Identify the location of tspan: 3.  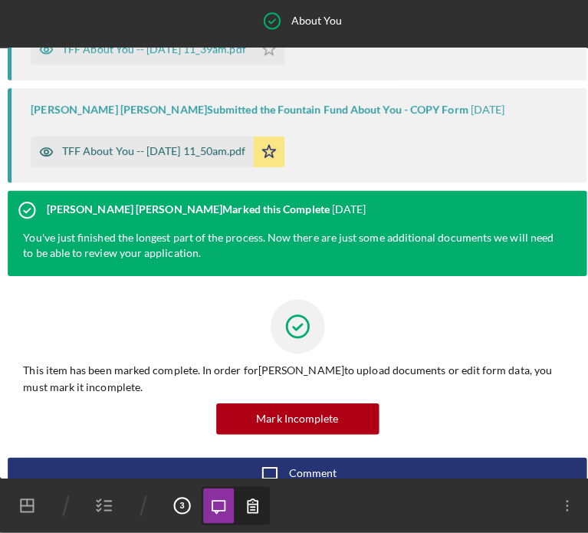
(180, 506).